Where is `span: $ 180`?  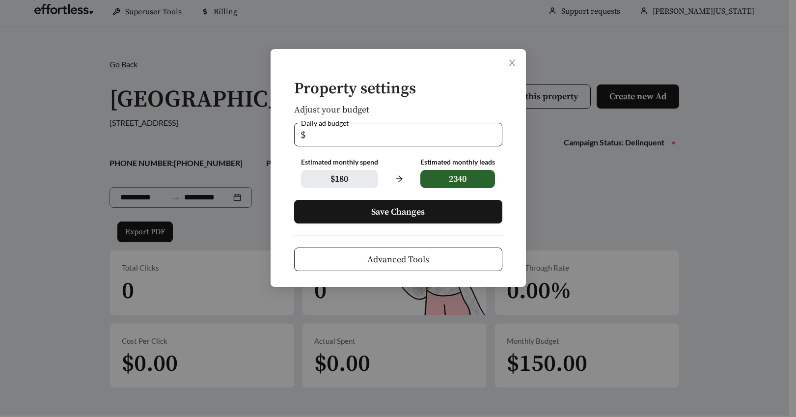 span: $ 180 is located at coordinates (339, 179).